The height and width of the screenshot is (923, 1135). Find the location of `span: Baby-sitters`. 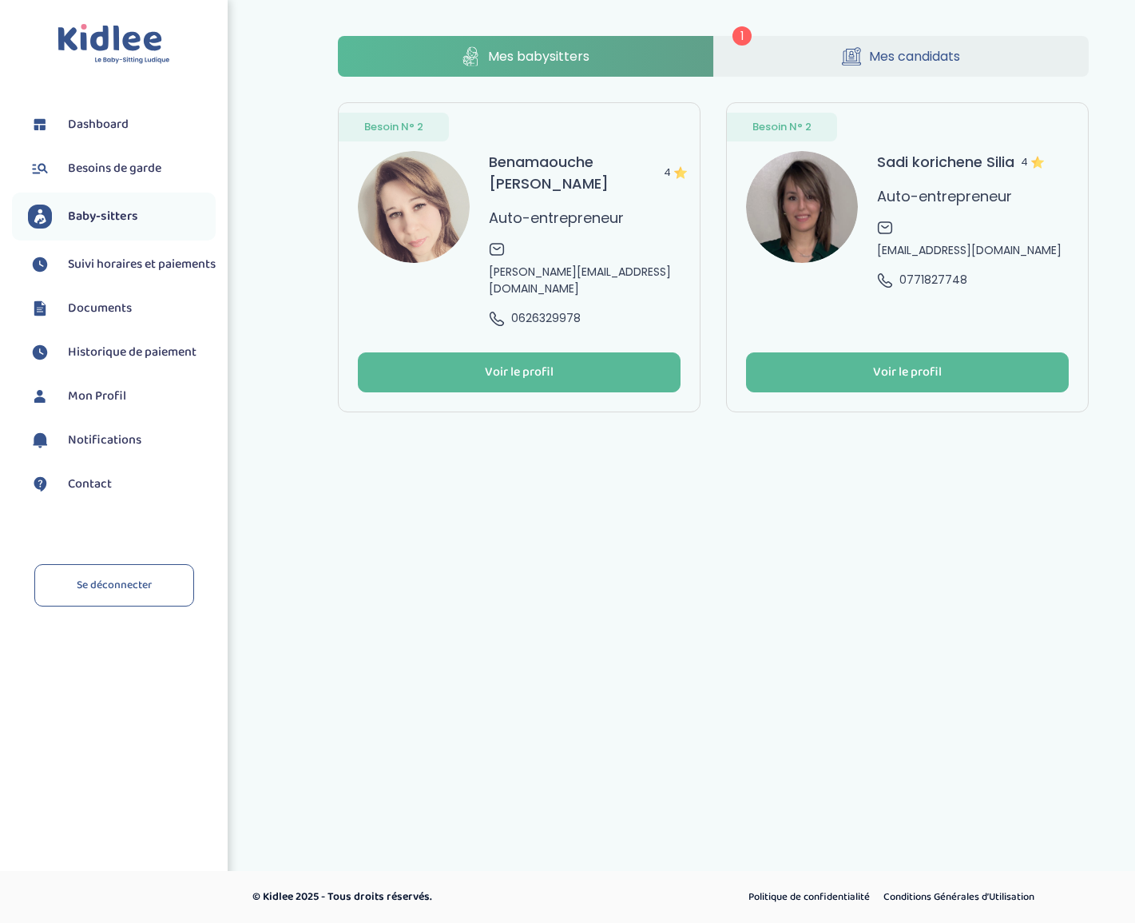

span: Baby-sitters is located at coordinates (103, 216).